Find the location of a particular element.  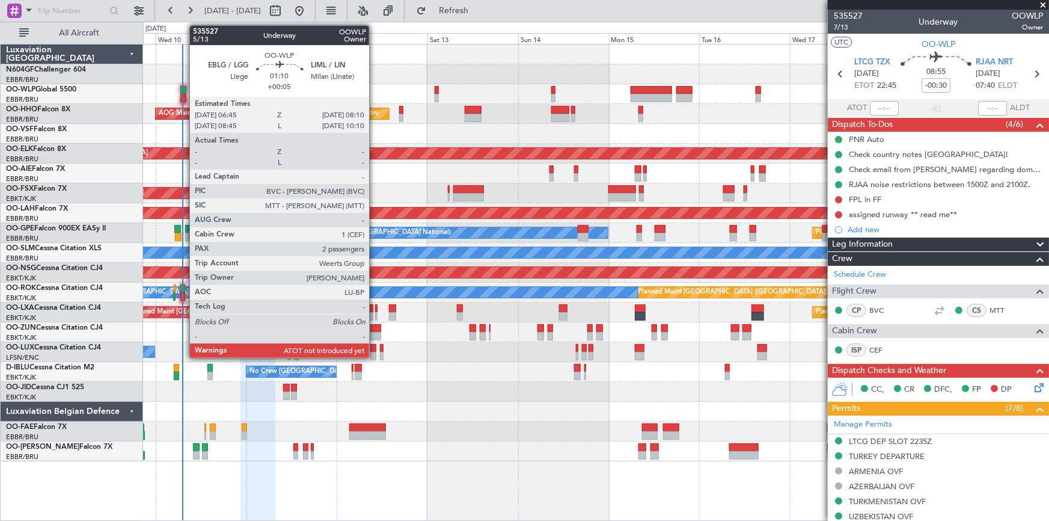

span: OO-VSF is located at coordinates (20, 129).